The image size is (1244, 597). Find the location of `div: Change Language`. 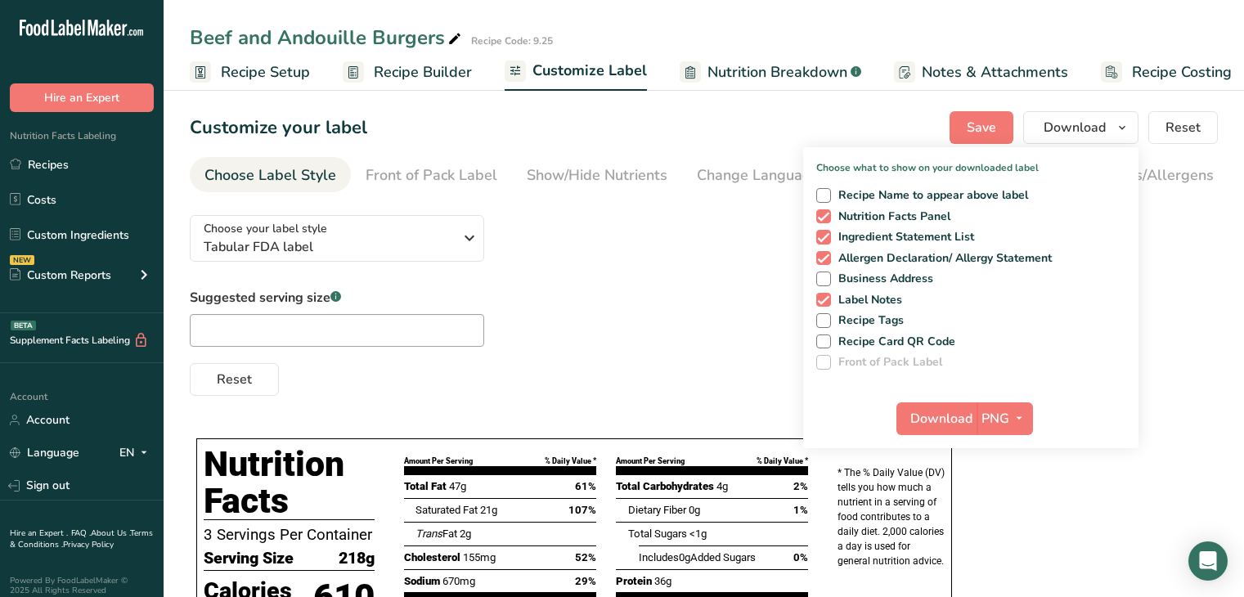

div: Change Language is located at coordinates (758, 175).